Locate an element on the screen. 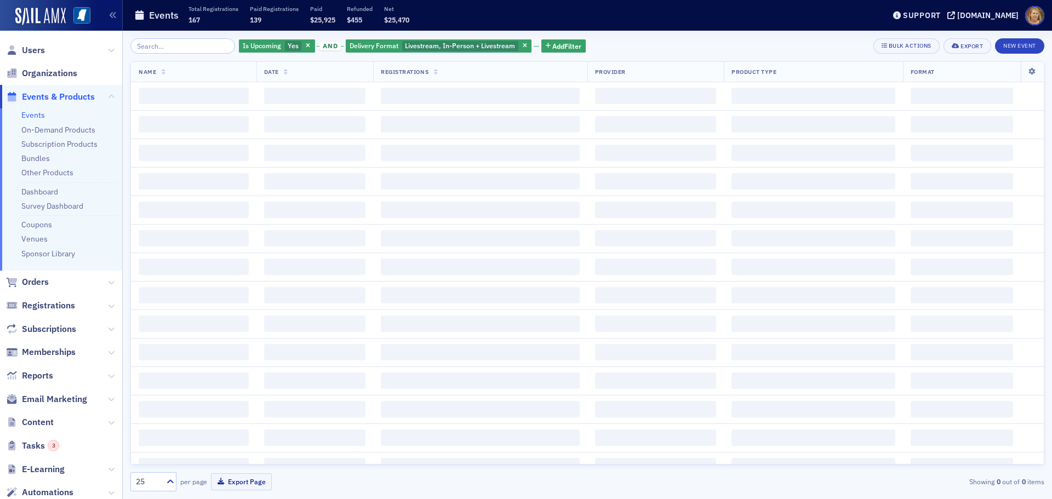 This screenshot has height=499, width=1052. a: View Homepage is located at coordinates (78, 16).